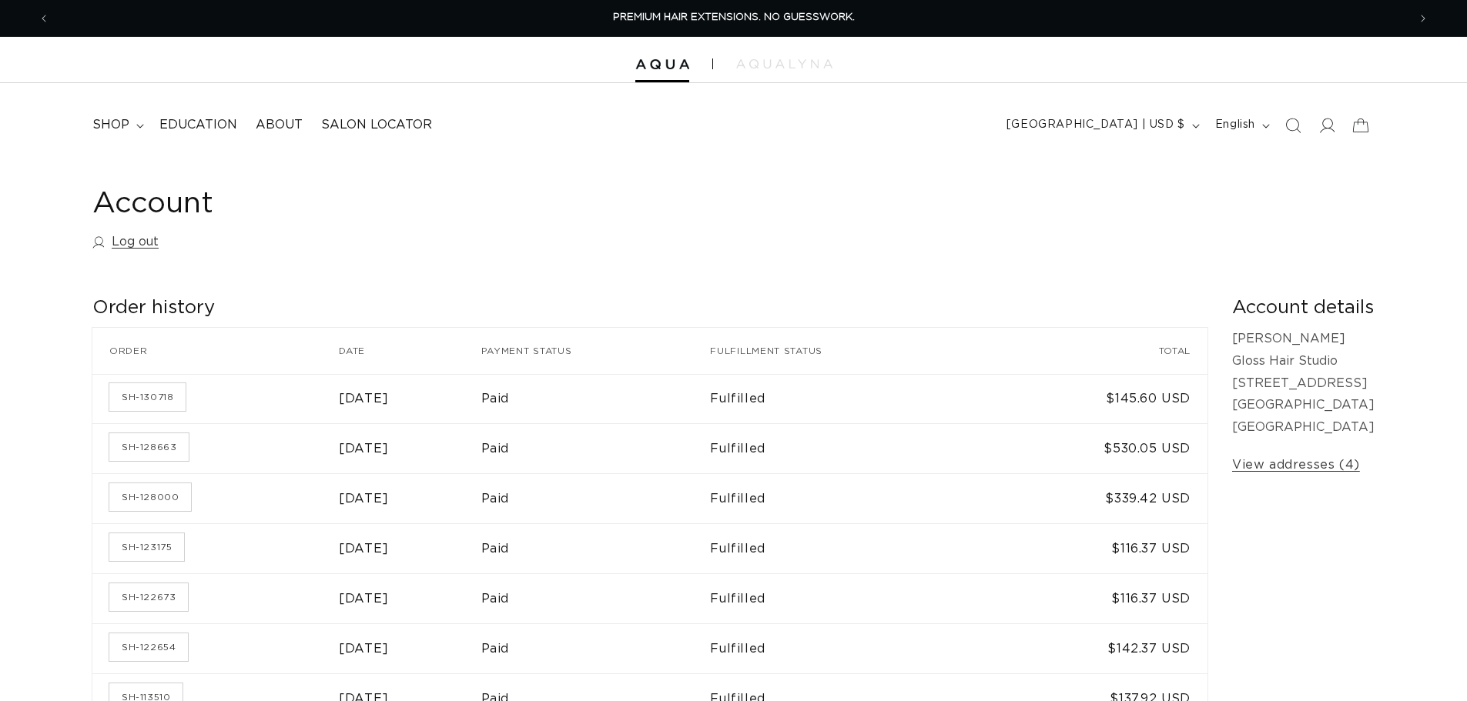 The height and width of the screenshot is (701, 1467). What do you see at coordinates (1096, 399) in the screenshot?
I see `td: $145.60 USD` at bounding box center [1096, 399].